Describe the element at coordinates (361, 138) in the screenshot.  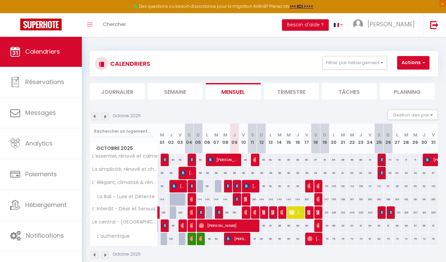
I see `th: 23` at that location.